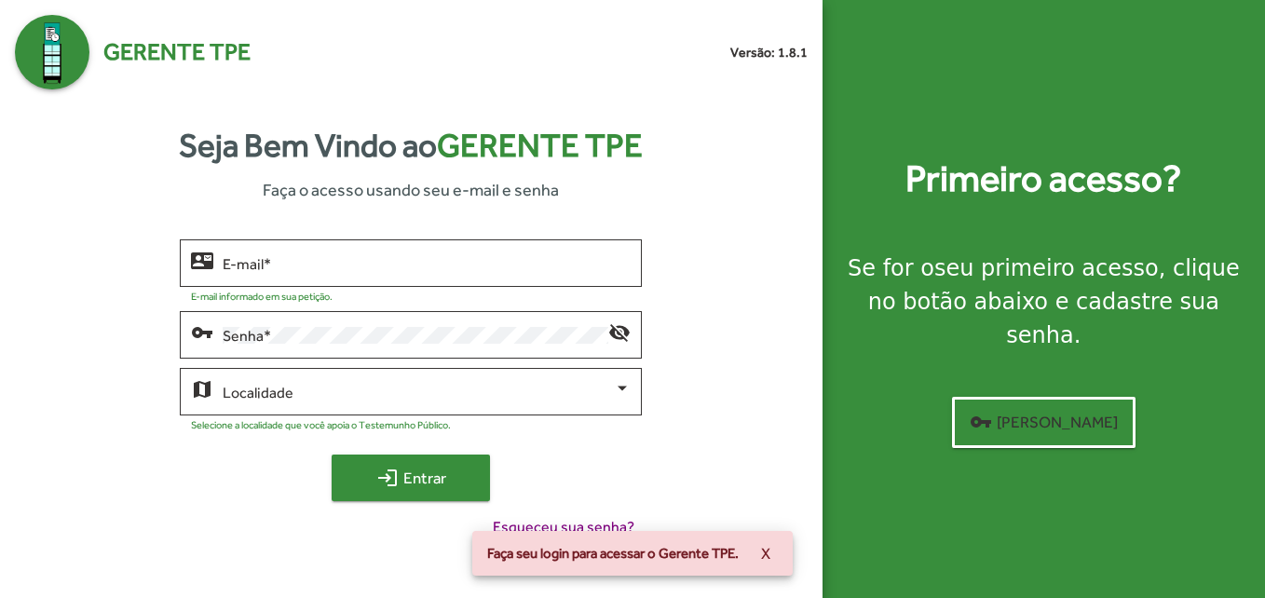 The height and width of the screenshot is (598, 1265). What do you see at coordinates (52, 52) in the screenshot?
I see `img: Logo Gerente` at bounding box center [52, 52].